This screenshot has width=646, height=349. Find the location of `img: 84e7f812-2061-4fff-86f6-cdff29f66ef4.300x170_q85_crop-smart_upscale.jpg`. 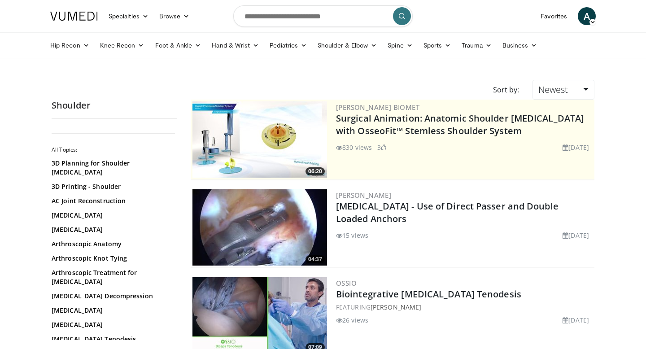

img: 84e7f812-2061-4fff-86f6-cdff29f66ef4.300x170_q85_crop-smart_upscale.jpg is located at coordinates (260, 140).